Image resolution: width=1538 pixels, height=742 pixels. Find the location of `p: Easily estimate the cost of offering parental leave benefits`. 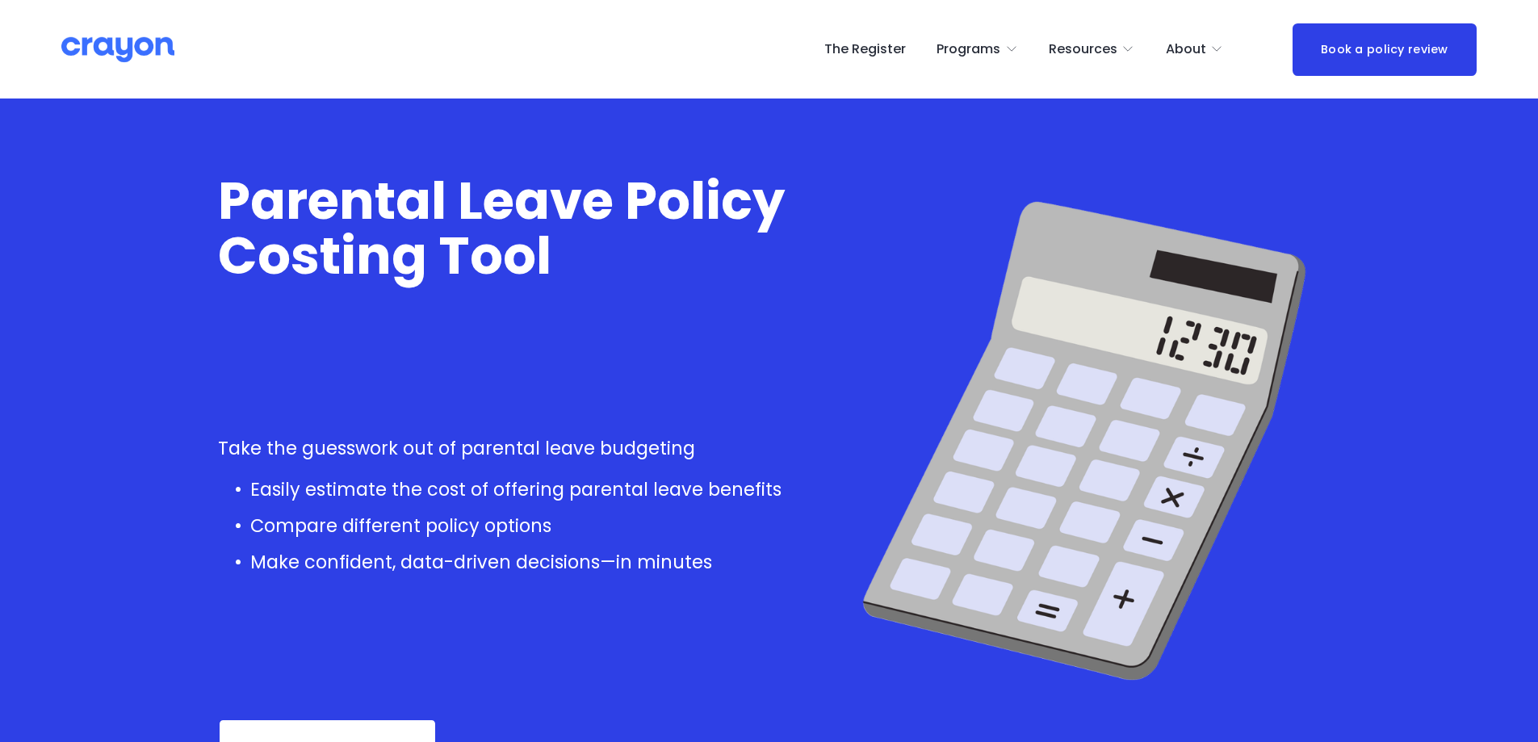

p: Easily estimate the cost of offering parental leave benefits is located at coordinates (563, 490).